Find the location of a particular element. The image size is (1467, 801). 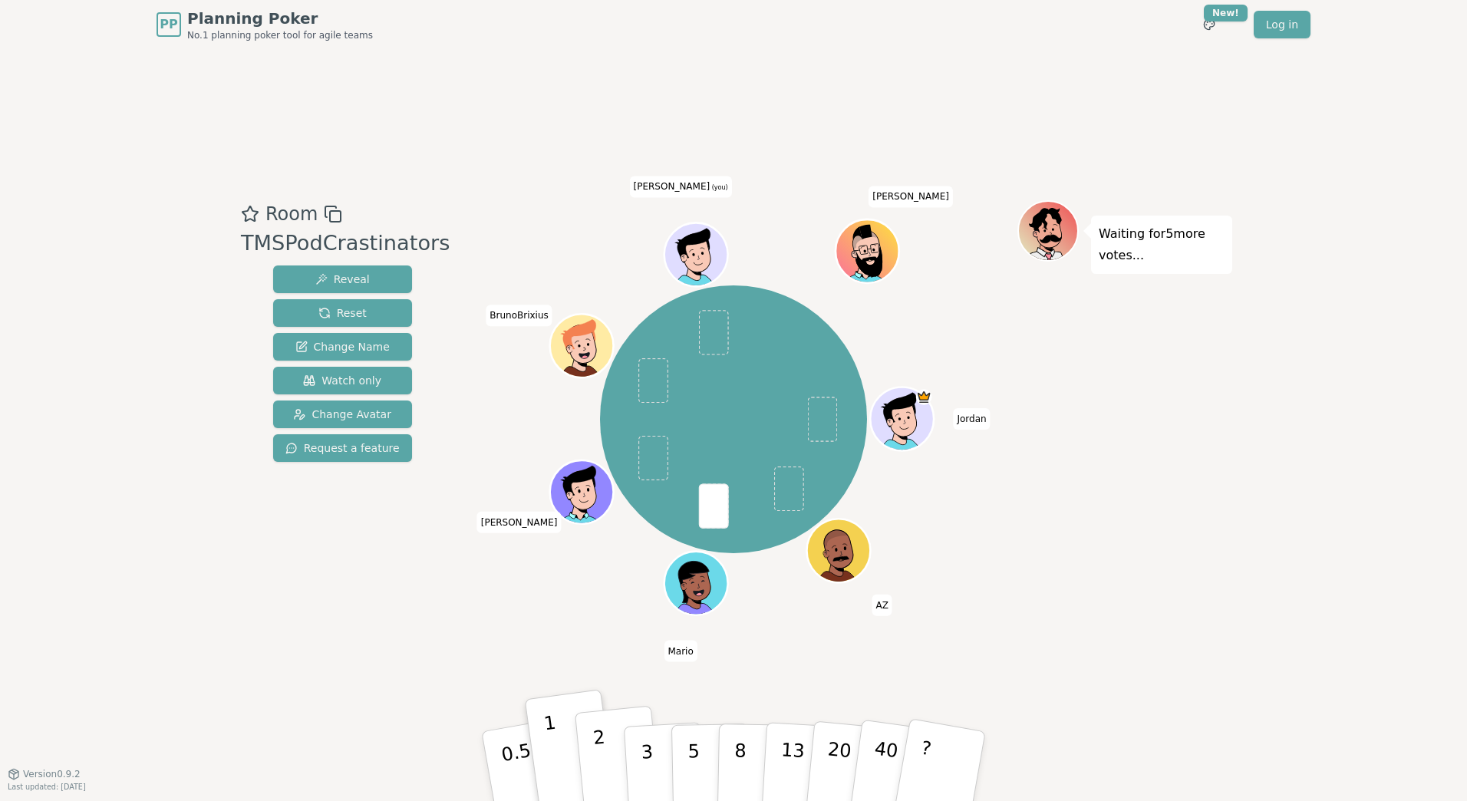

button: Click to change your avatar is located at coordinates (696, 255).